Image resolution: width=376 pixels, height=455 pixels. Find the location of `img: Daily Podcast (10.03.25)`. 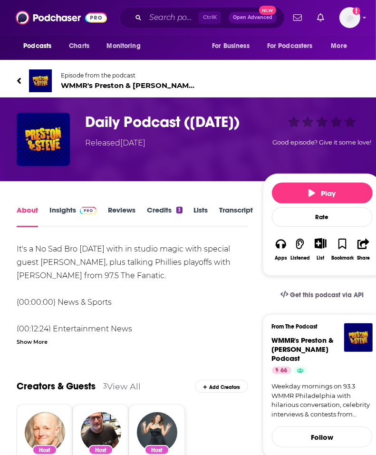

img: Daily Podcast (10.03.25) is located at coordinates (43, 139).